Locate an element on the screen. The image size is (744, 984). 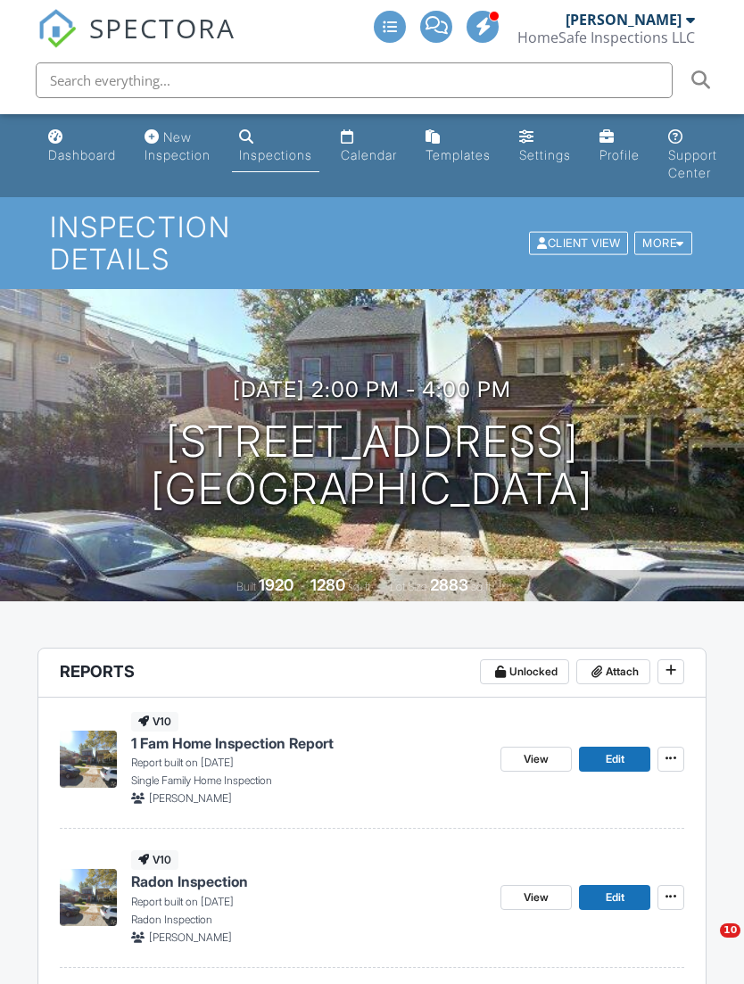
a: Calendar is located at coordinates (368, 146).